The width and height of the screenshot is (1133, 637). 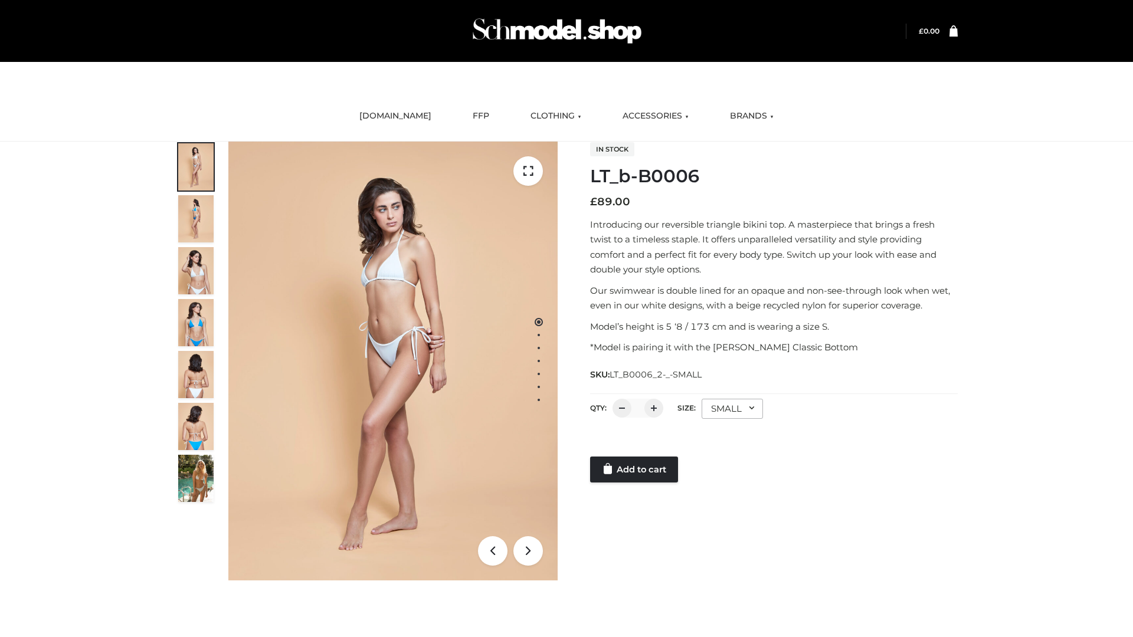 What do you see at coordinates (557, 31) in the screenshot?
I see `a: Schmodel Admin 964` at bounding box center [557, 31].